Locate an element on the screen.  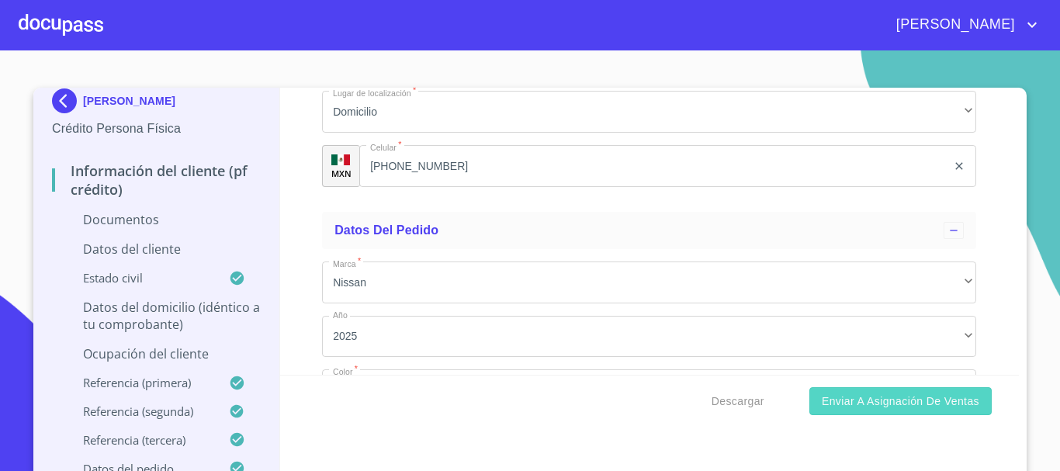
p: Estado Civil is located at coordinates (140, 278).